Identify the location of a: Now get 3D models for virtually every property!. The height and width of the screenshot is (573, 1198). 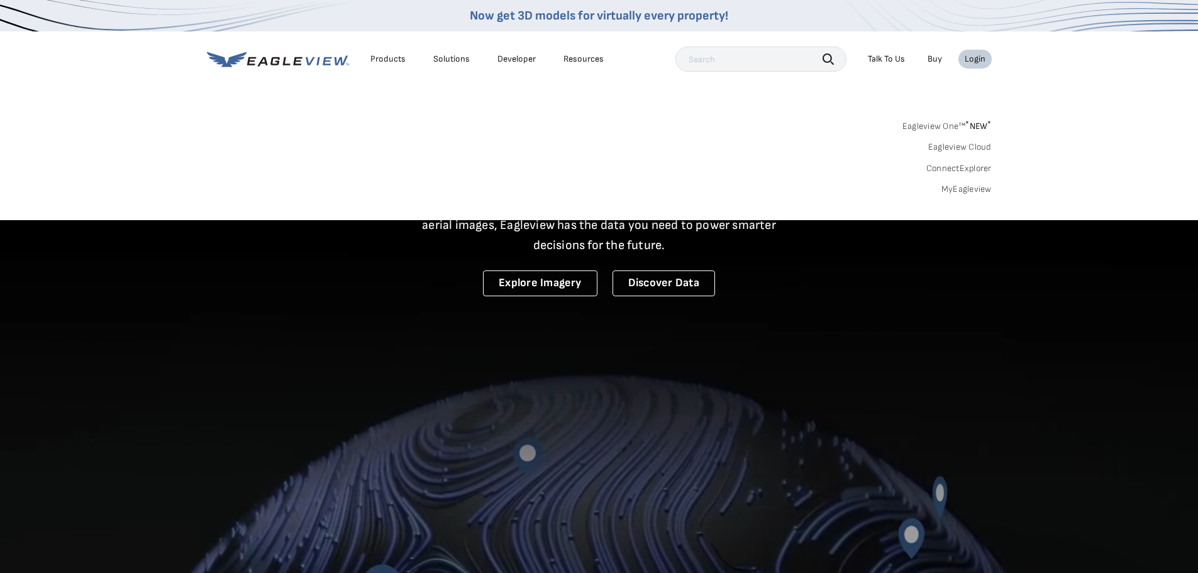
(599, 16).